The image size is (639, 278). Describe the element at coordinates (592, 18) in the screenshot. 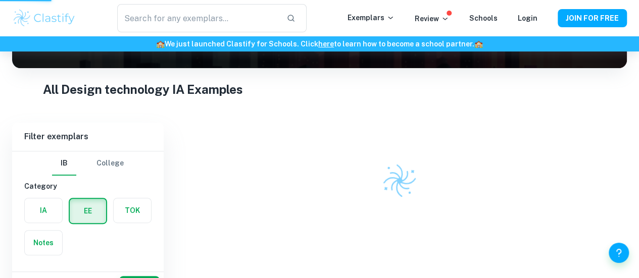

I see `button: JOIN FOR FREE` at that location.